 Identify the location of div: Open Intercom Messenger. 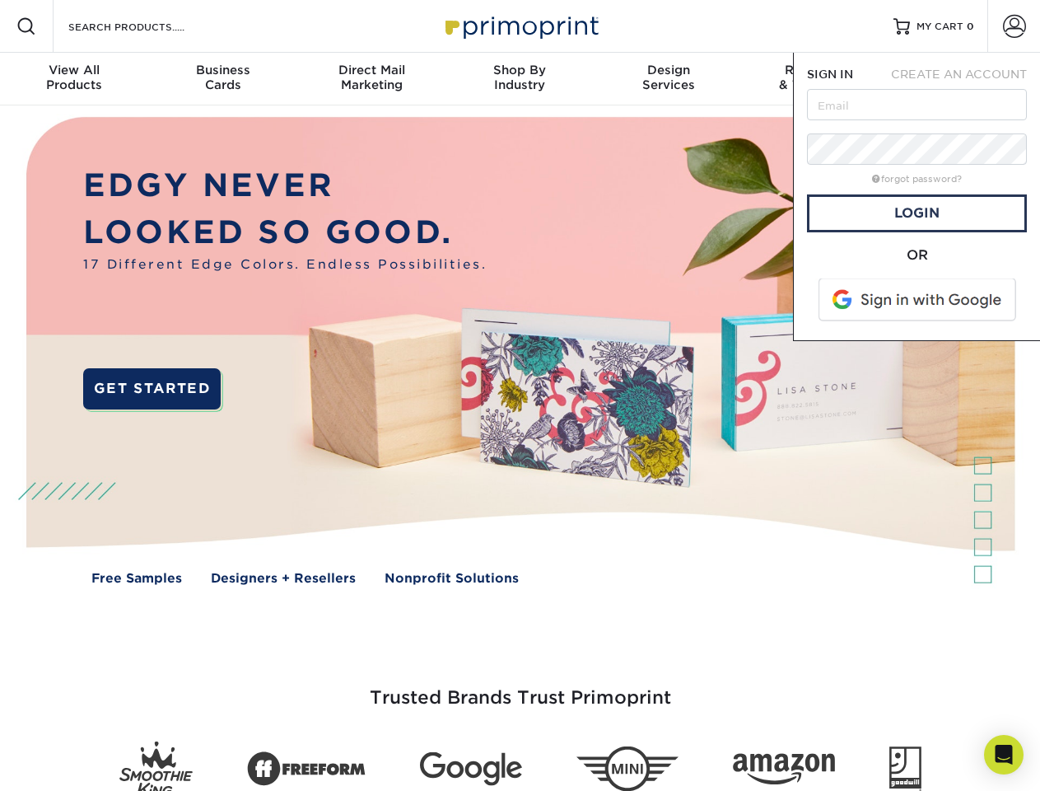
(1004, 754).